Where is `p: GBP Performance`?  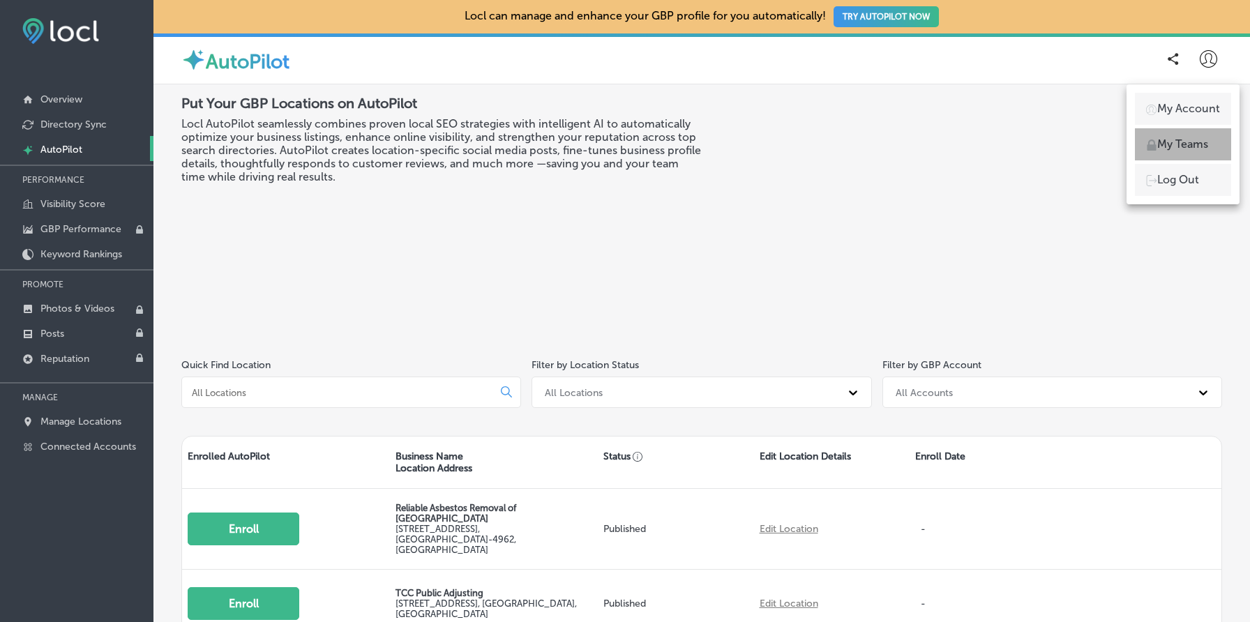
p: GBP Performance is located at coordinates (81, 229).